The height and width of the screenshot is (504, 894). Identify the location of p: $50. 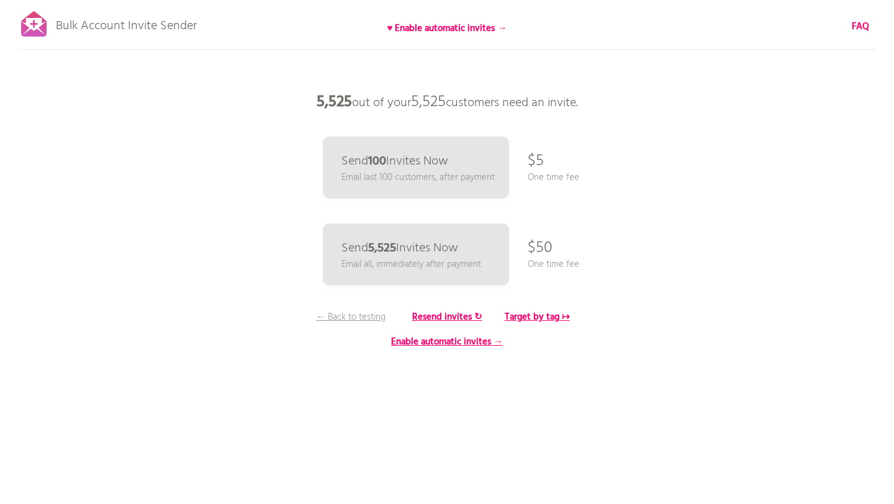
(540, 248).